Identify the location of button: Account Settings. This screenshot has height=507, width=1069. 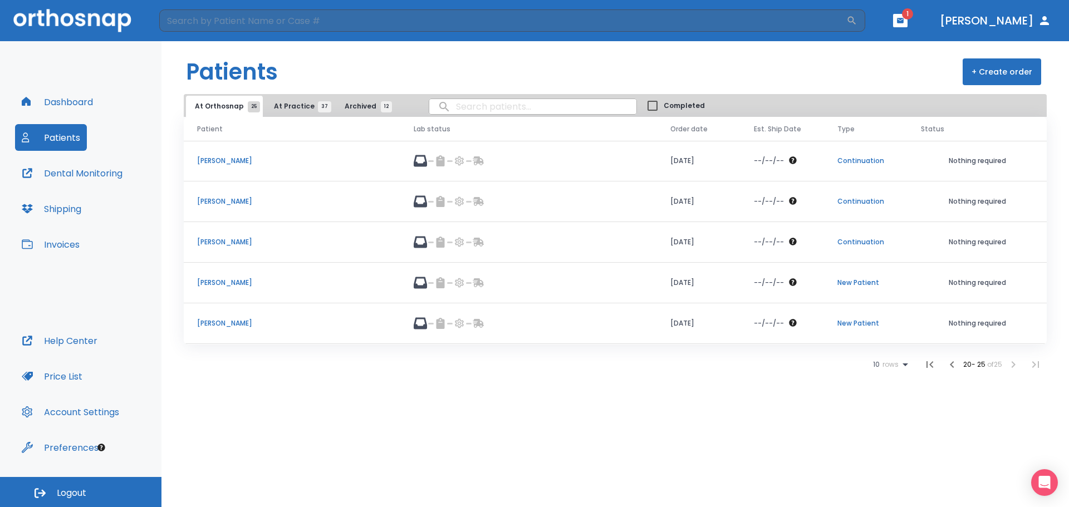
(70, 412).